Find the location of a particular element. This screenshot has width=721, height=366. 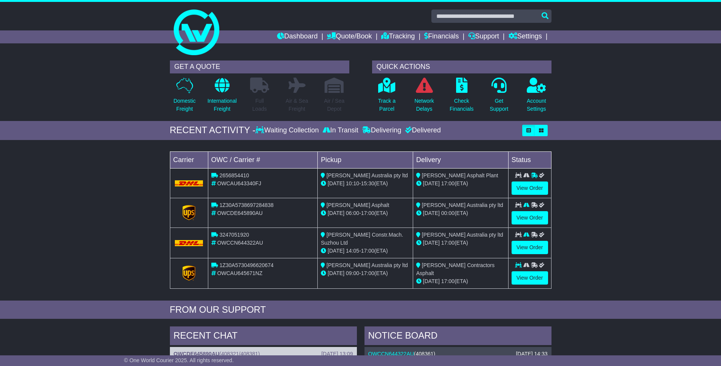

span: © One World Courier 2025. All rights reserved. is located at coordinates (179, 360).